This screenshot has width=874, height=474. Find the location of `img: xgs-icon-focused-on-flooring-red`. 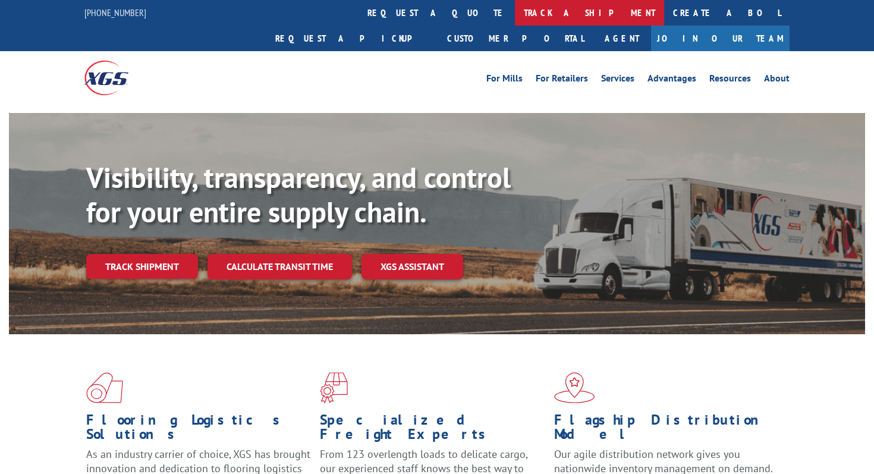

img: xgs-icon-focused-on-flooring-red is located at coordinates (334, 388).